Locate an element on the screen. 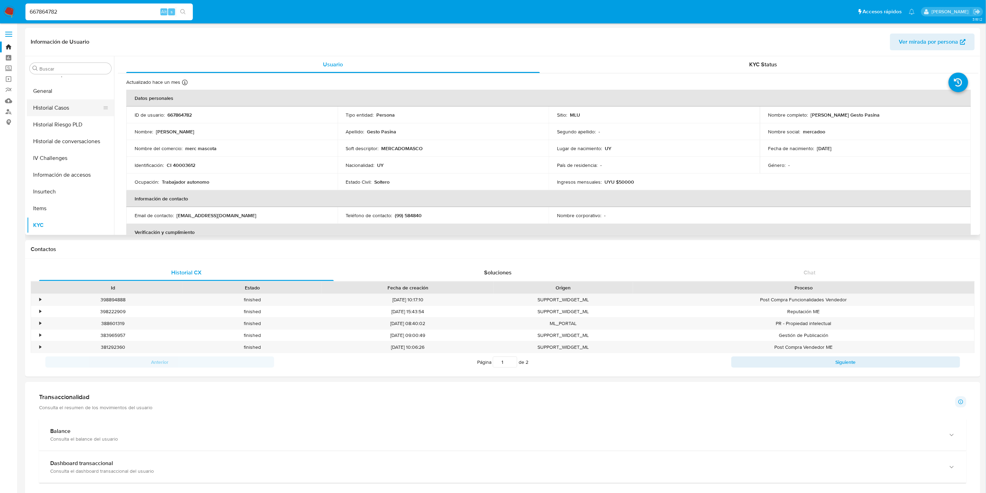 Image resolution: width=986 pixels, height=493 pixels. p: Estado Civil : is located at coordinates (359, 182).